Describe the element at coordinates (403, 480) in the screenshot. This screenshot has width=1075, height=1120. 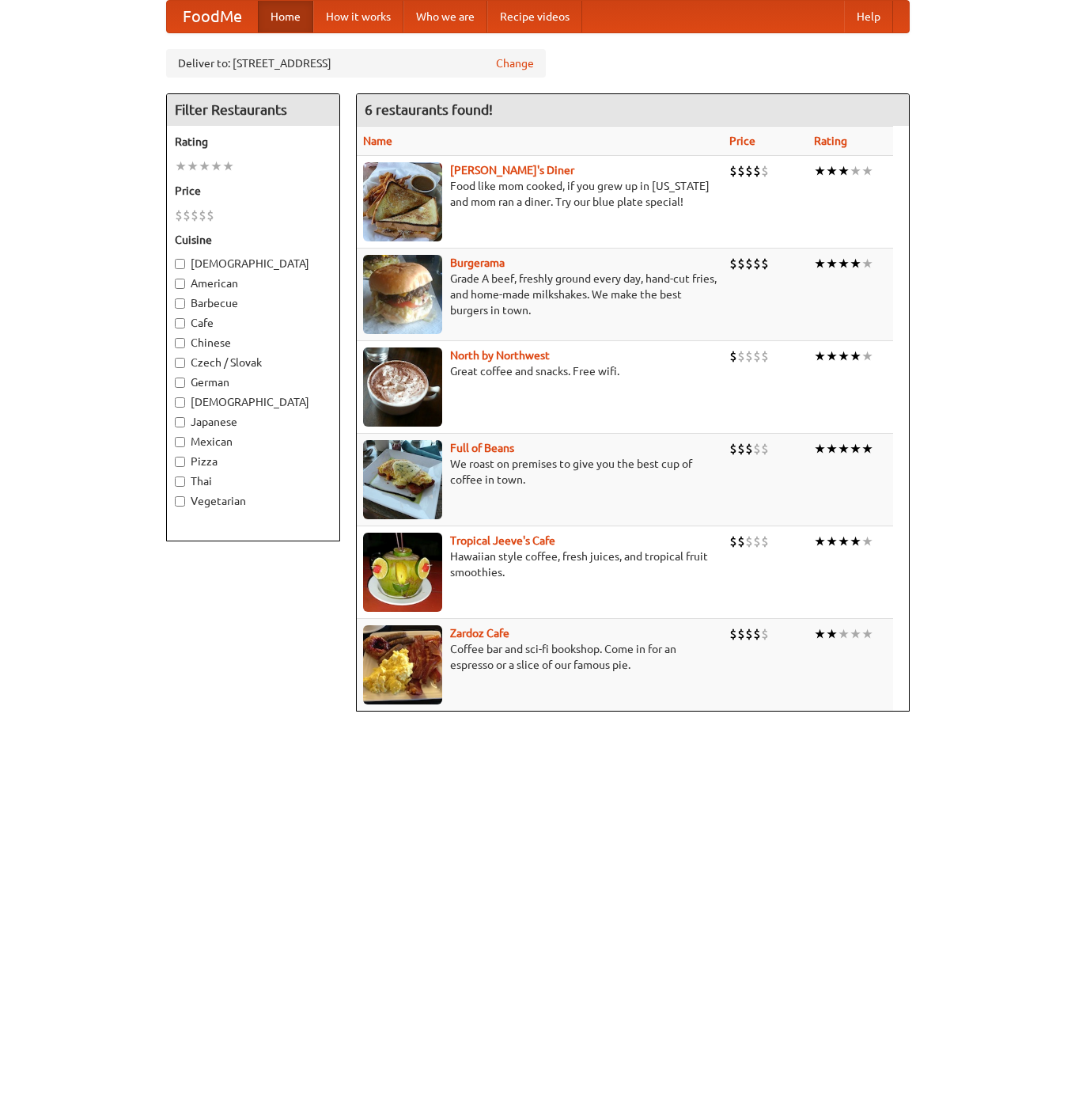
I see `img: beans.jpg` at that location.